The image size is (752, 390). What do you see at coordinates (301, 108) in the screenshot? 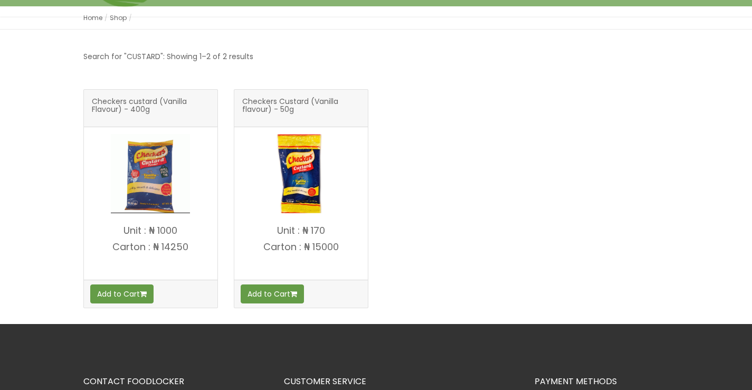
I see `span: Checkers Custard (Vanilla flavour) - 50g` at bounding box center [301, 108].